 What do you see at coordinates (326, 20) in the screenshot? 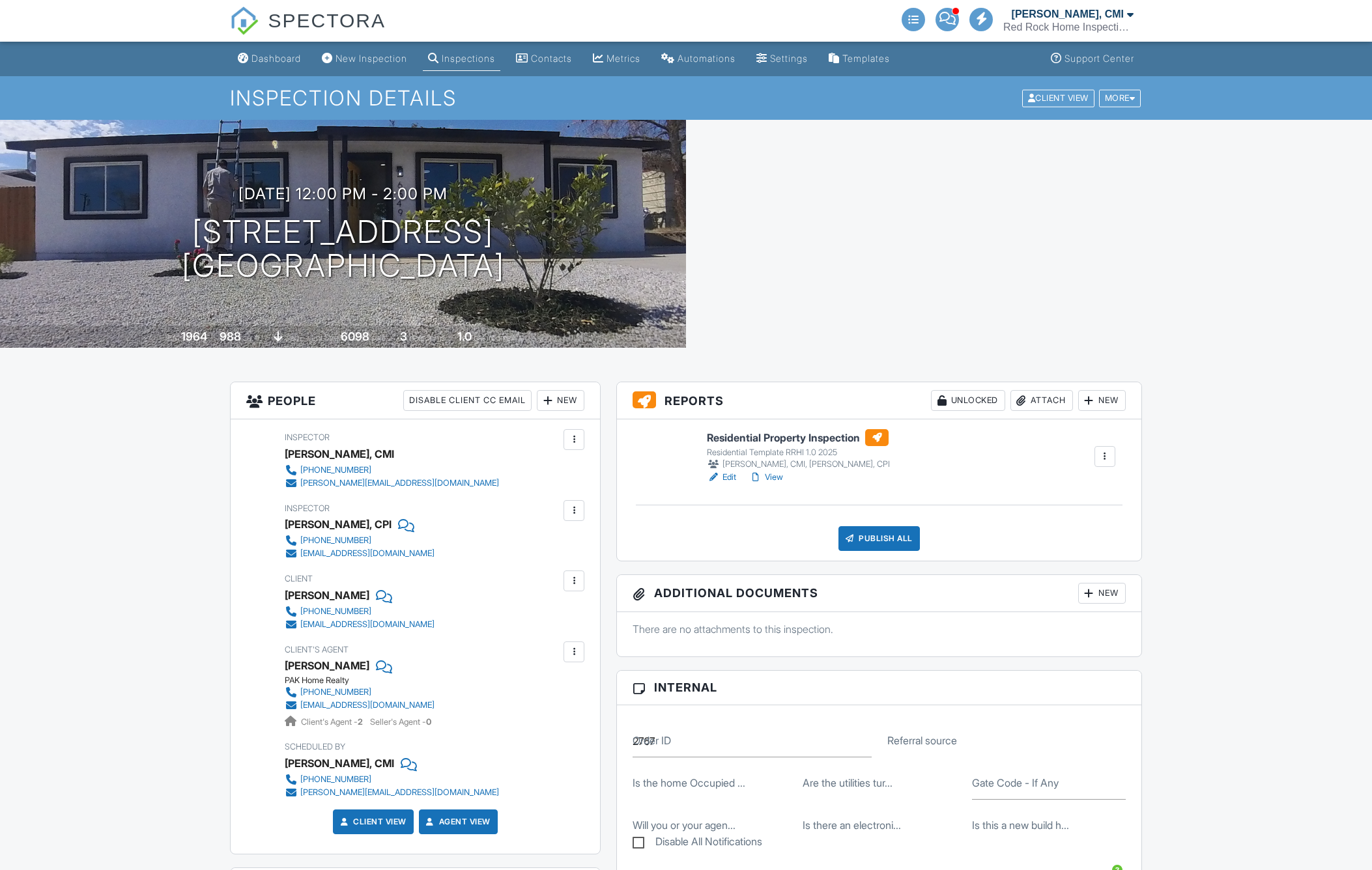
I see `span: SPECTORA` at bounding box center [326, 20].